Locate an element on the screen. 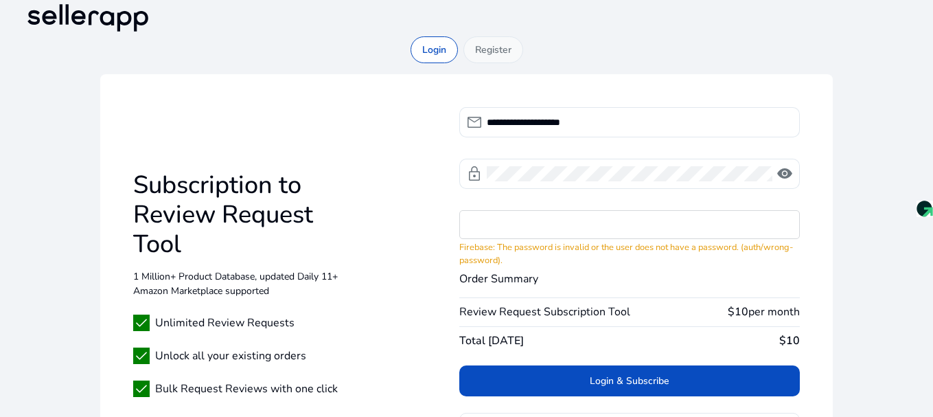 This screenshot has width=933, height=417. span: mail is located at coordinates (474, 122).